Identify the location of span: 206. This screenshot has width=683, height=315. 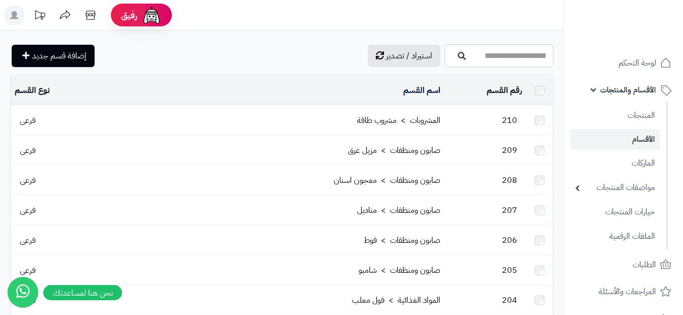
(509, 240).